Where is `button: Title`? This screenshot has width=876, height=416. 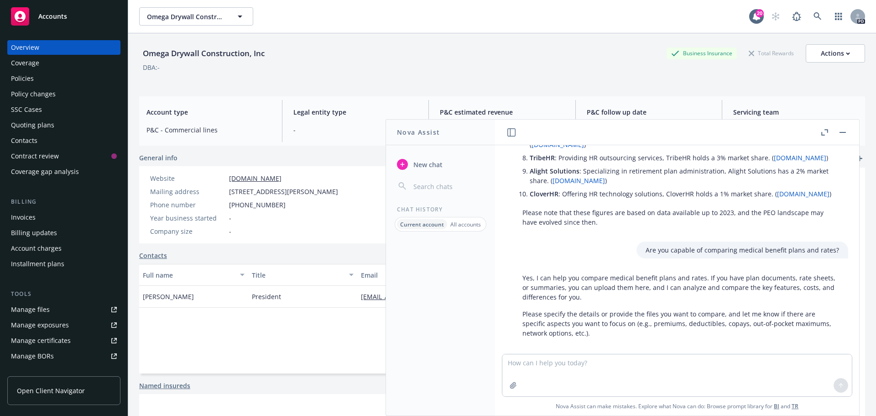 button: Title is located at coordinates (303, 275).